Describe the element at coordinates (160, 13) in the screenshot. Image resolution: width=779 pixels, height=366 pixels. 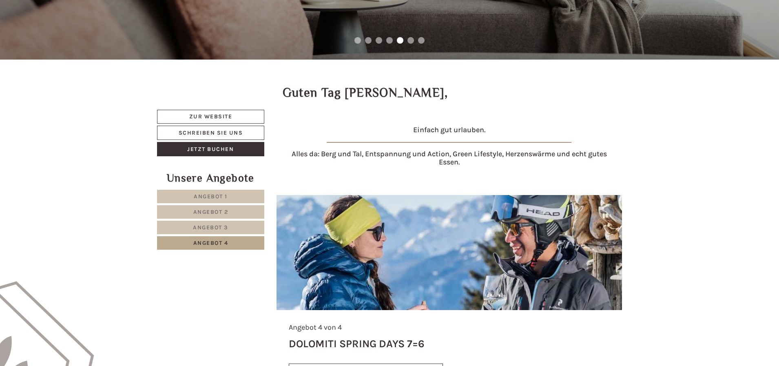
I see `div: Dienstag` at that location.